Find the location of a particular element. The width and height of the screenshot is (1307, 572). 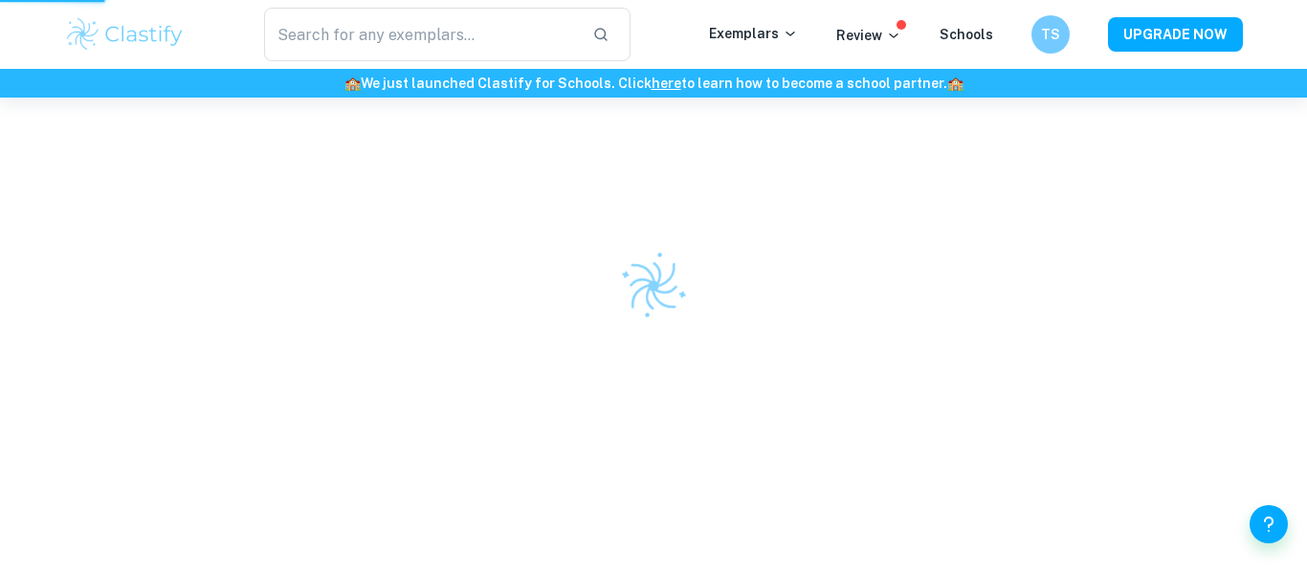

input: Search for any exemplars... is located at coordinates (420, 34).